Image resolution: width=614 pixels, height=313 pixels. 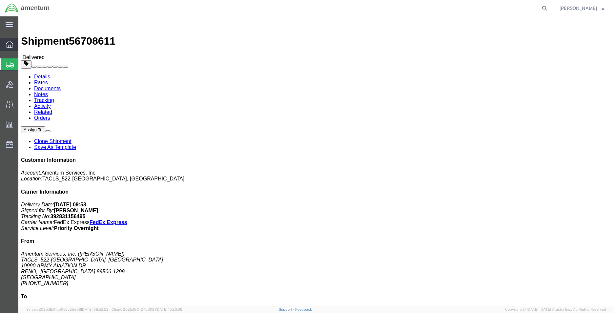 I want to click on span: Client: 2025.18.0-27d3021, so click(x=147, y=310).